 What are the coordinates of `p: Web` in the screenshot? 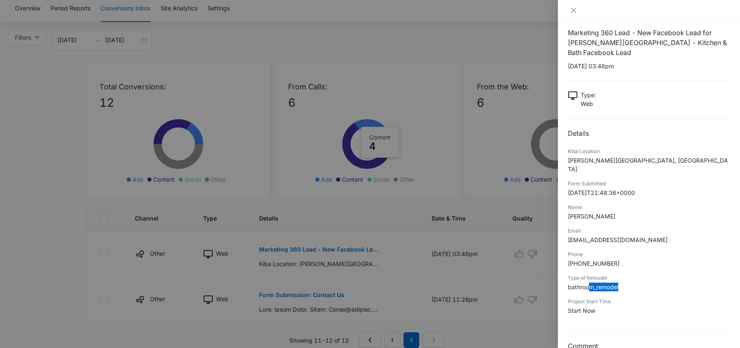 It's located at (588, 103).